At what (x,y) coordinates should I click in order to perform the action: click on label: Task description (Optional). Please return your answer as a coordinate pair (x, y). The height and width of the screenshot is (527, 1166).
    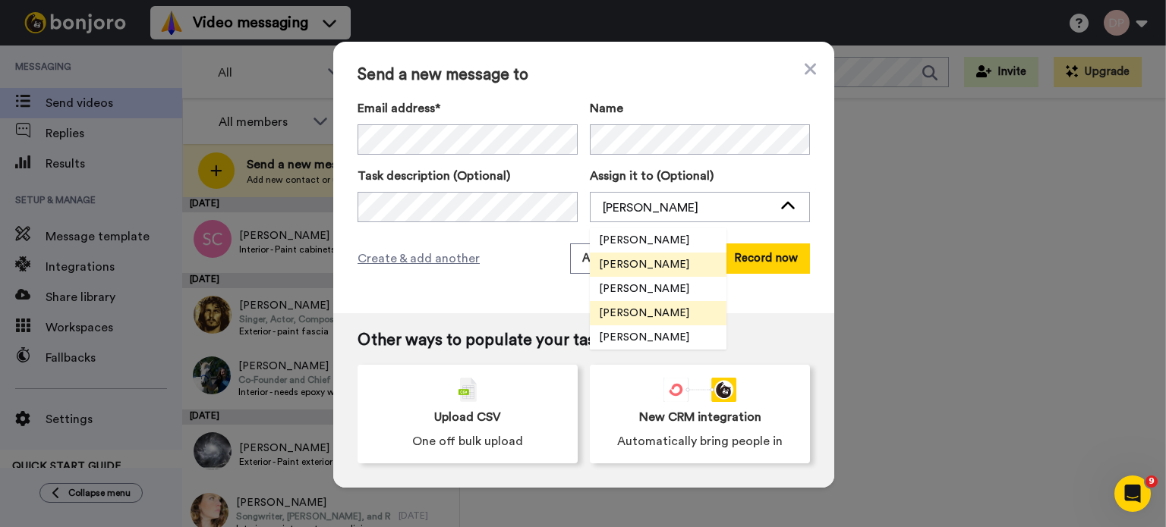
    Looking at the image, I should click on (467, 176).